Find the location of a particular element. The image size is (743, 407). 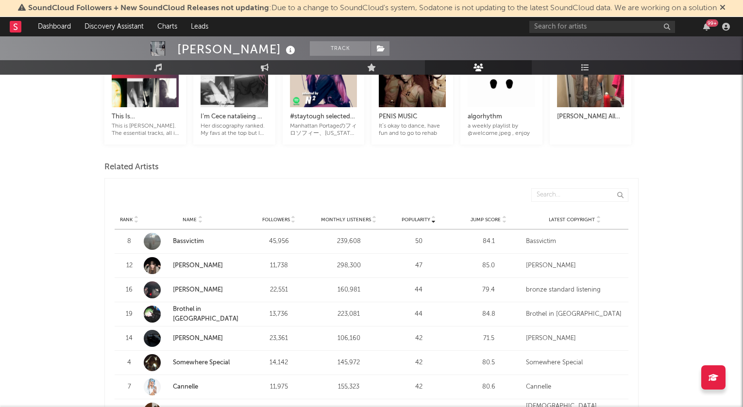

div: 47 is located at coordinates (418, 266).